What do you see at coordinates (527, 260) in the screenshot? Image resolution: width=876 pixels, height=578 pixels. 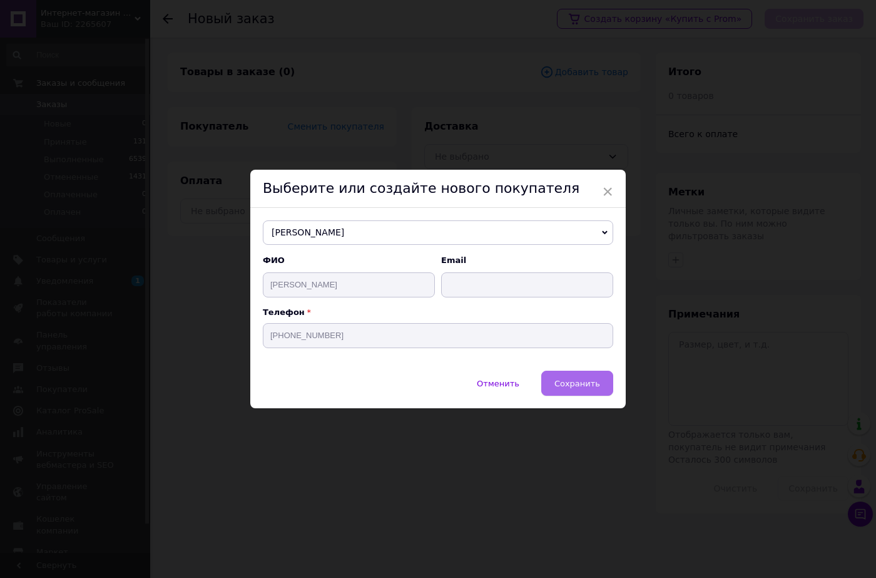 I see `span: Email` at bounding box center [527, 260].